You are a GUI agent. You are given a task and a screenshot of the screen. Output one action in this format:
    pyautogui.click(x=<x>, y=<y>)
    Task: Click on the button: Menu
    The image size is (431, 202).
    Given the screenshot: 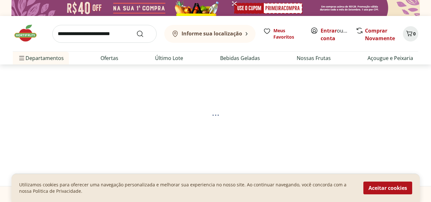 What is the action you would take?
    pyautogui.click(x=22, y=58)
    